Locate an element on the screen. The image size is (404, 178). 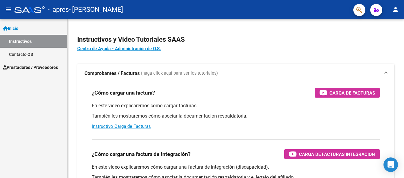
h3: ¿Cómo cargar una factura? is located at coordinates (123, 93).